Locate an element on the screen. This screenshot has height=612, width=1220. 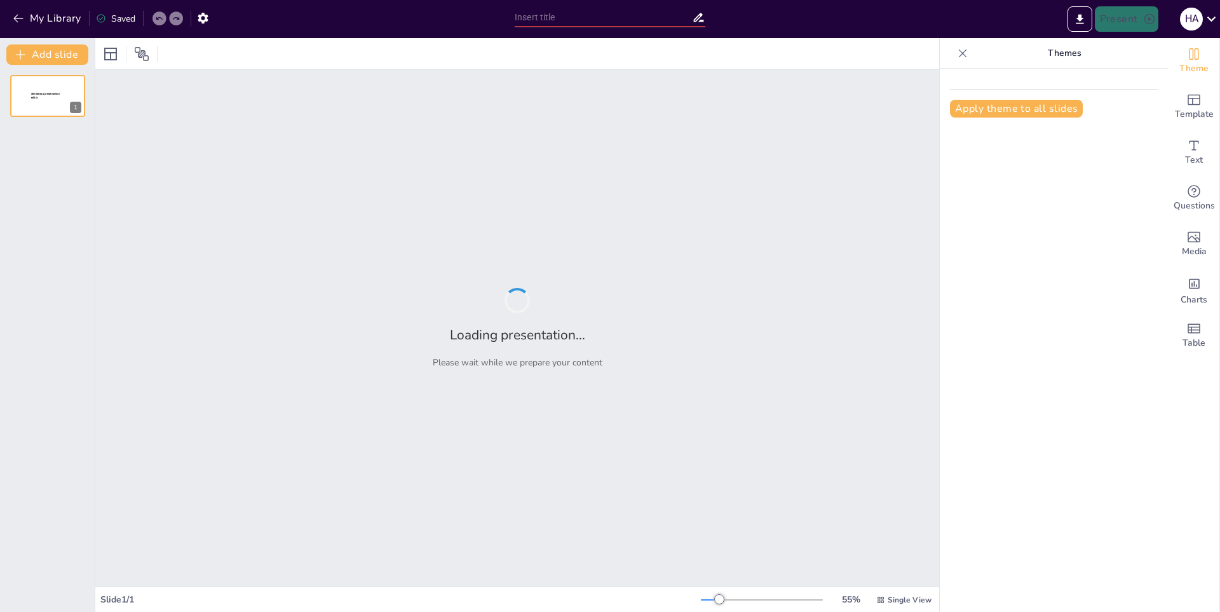
button: H A is located at coordinates (1192, 19).